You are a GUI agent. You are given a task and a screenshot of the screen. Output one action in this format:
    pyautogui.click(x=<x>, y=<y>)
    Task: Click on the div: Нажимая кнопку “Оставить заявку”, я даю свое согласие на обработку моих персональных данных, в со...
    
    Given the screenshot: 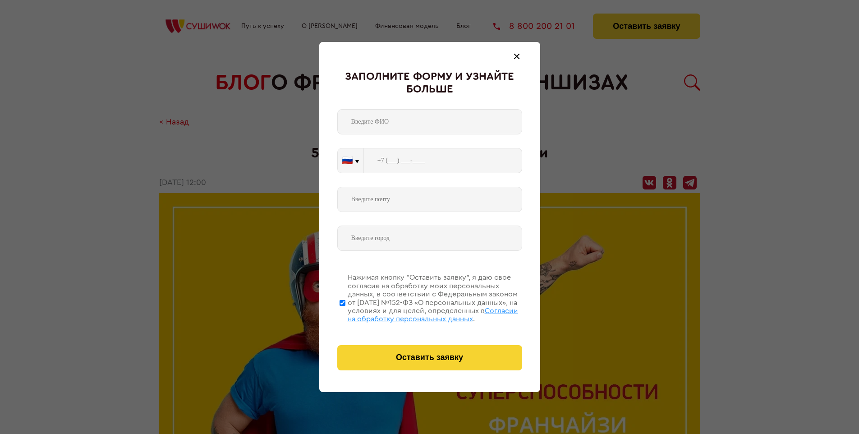 What is the action you would take?
    pyautogui.click(x=435, y=298)
    